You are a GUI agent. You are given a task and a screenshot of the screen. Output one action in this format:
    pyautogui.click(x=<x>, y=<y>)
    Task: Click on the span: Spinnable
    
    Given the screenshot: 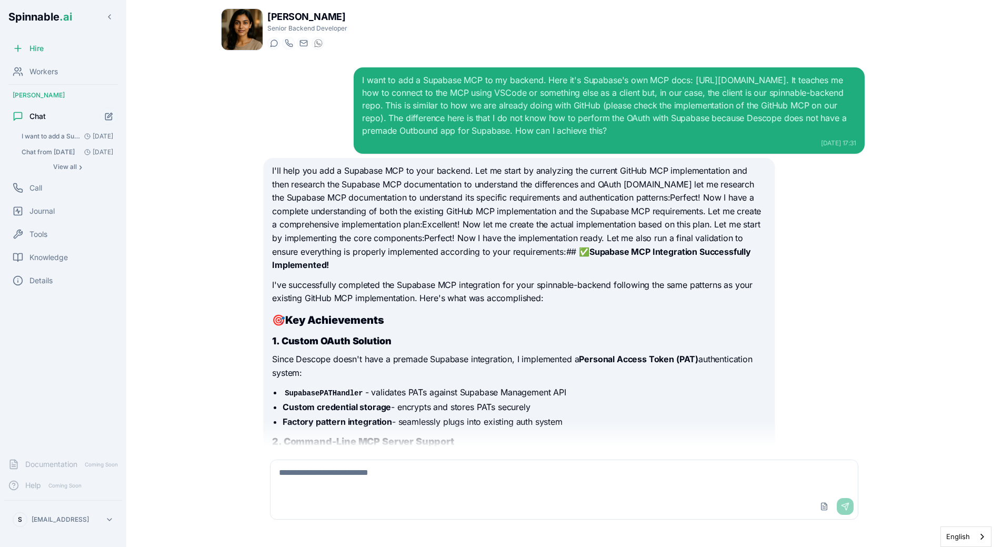 What is the action you would take?
    pyautogui.click(x=40, y=17)
    